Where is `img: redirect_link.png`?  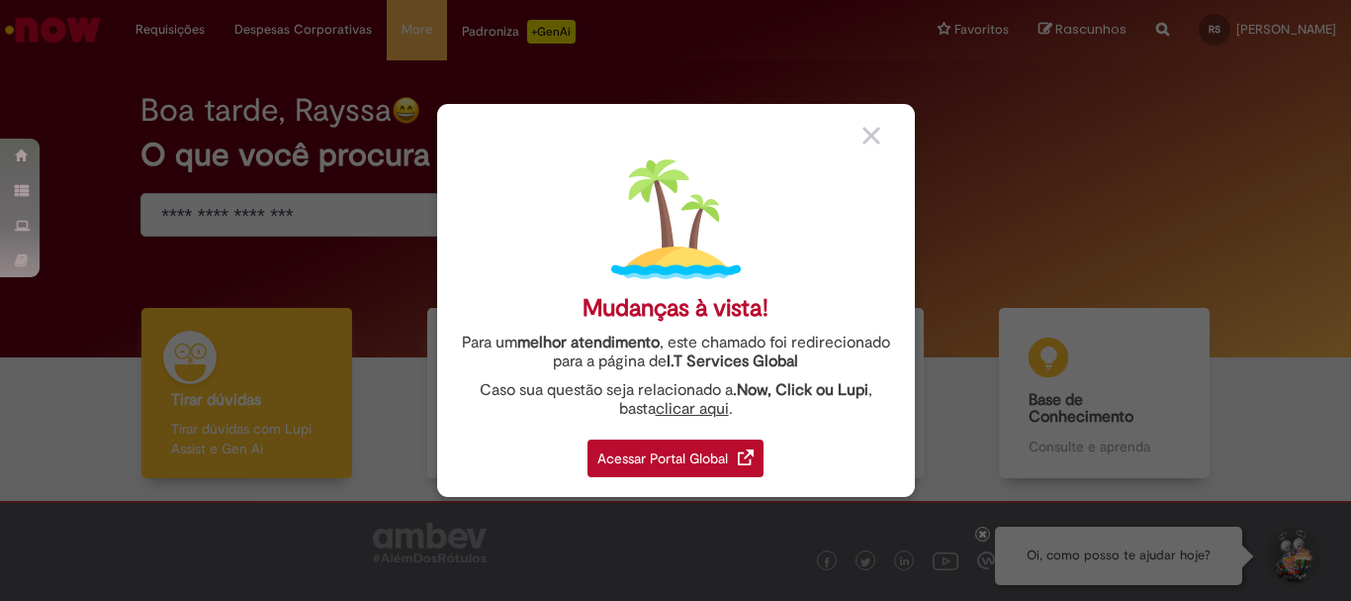 img: redirect_link.png is located at coordinates (746, 457).